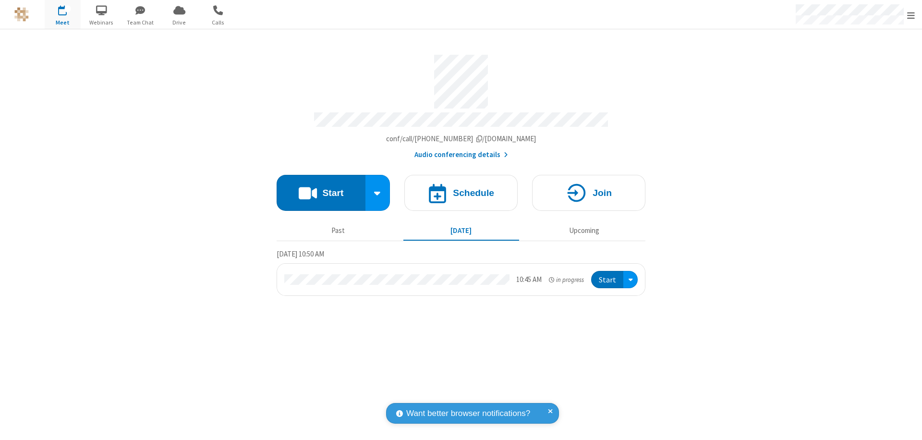 The height and width of the screenshot is (440, 922). I want to click on span: Drive, so click(179, 23).